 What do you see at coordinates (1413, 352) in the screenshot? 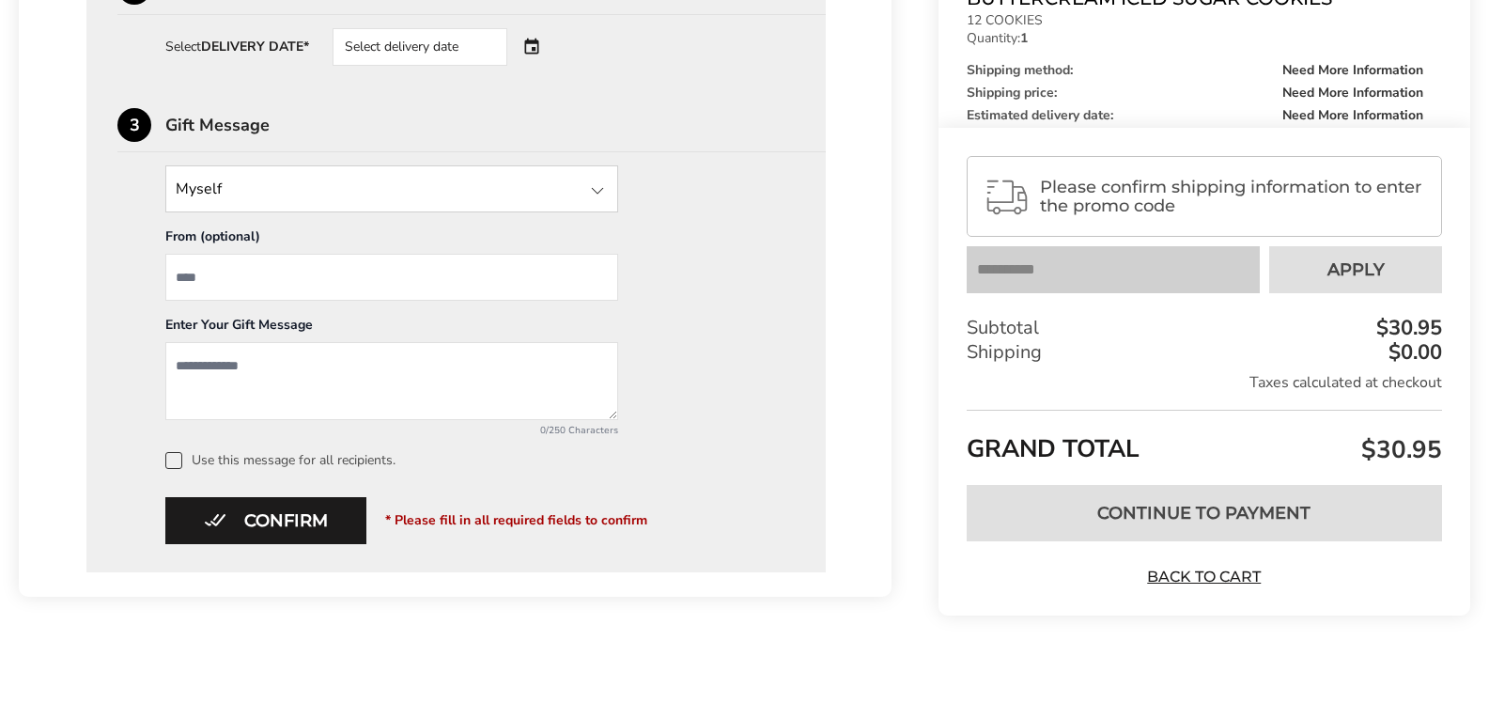
I see `div: $0.00` at bounding box center [1413, 352].